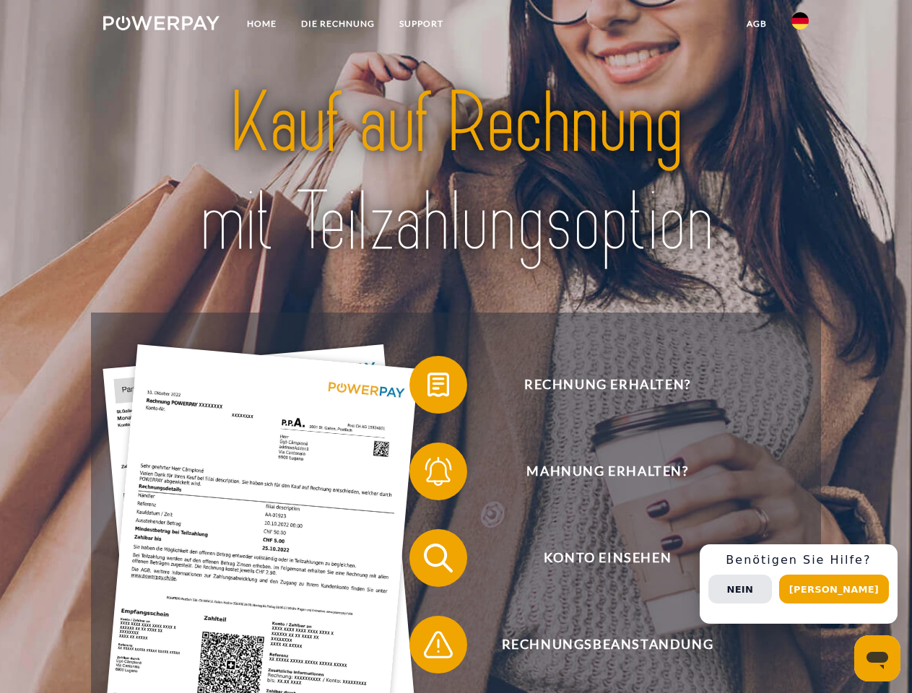  Describe the element at coordinates (597, 645) in the screenshot. I see `a: Rechnungsbeanstandung` at that location.